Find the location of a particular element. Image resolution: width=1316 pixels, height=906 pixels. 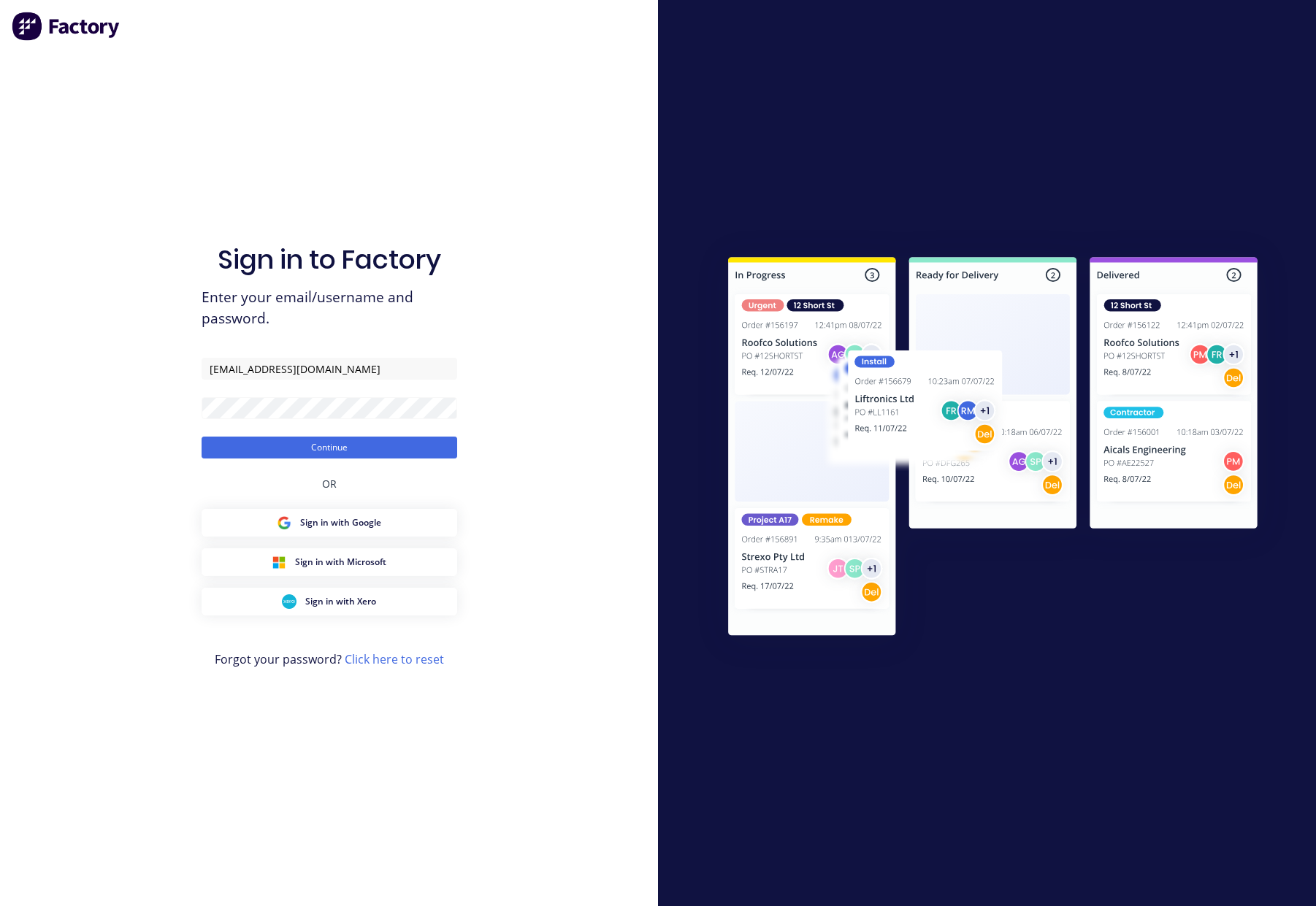

img: Microsoft Sign in is located at coordinates (279, 563).